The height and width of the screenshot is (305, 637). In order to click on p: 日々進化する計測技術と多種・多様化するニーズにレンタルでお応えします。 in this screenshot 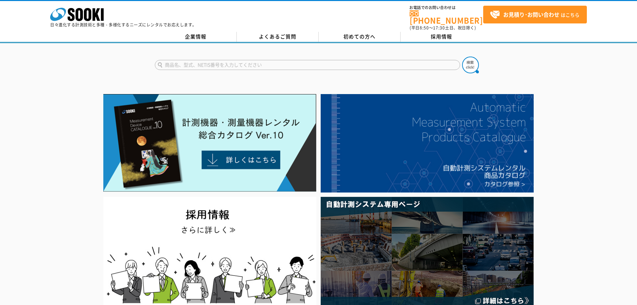, I will do `click(123, 25)`.